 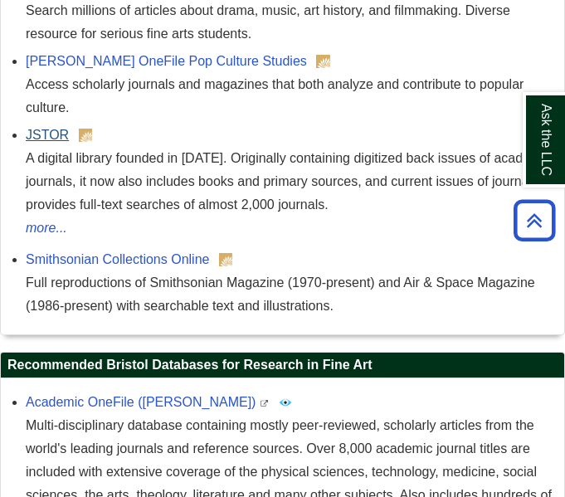 I want to click on i: This link opens in a new window, so click(x=265, y=403).